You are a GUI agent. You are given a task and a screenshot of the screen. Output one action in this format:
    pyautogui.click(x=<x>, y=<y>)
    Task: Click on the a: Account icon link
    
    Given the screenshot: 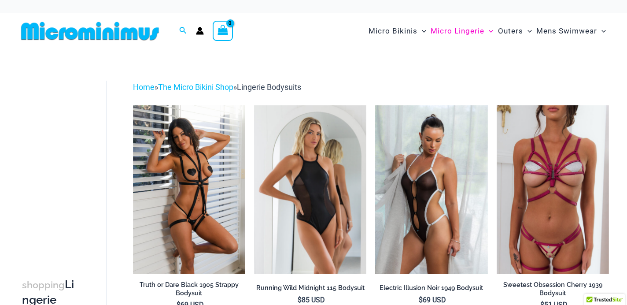 What is the action you would take?
    pyautogui.click(x=200, y=31)
    